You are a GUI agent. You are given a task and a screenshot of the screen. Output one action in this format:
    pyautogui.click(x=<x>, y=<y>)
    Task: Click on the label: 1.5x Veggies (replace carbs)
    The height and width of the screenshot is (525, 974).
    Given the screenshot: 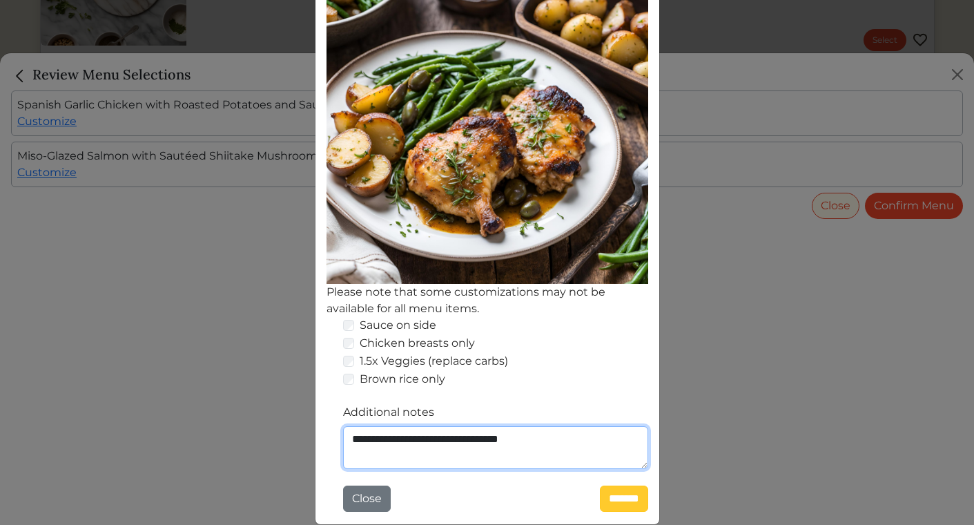 What is the action you would take?
    pyautogui.click(x=433, y=361)
    